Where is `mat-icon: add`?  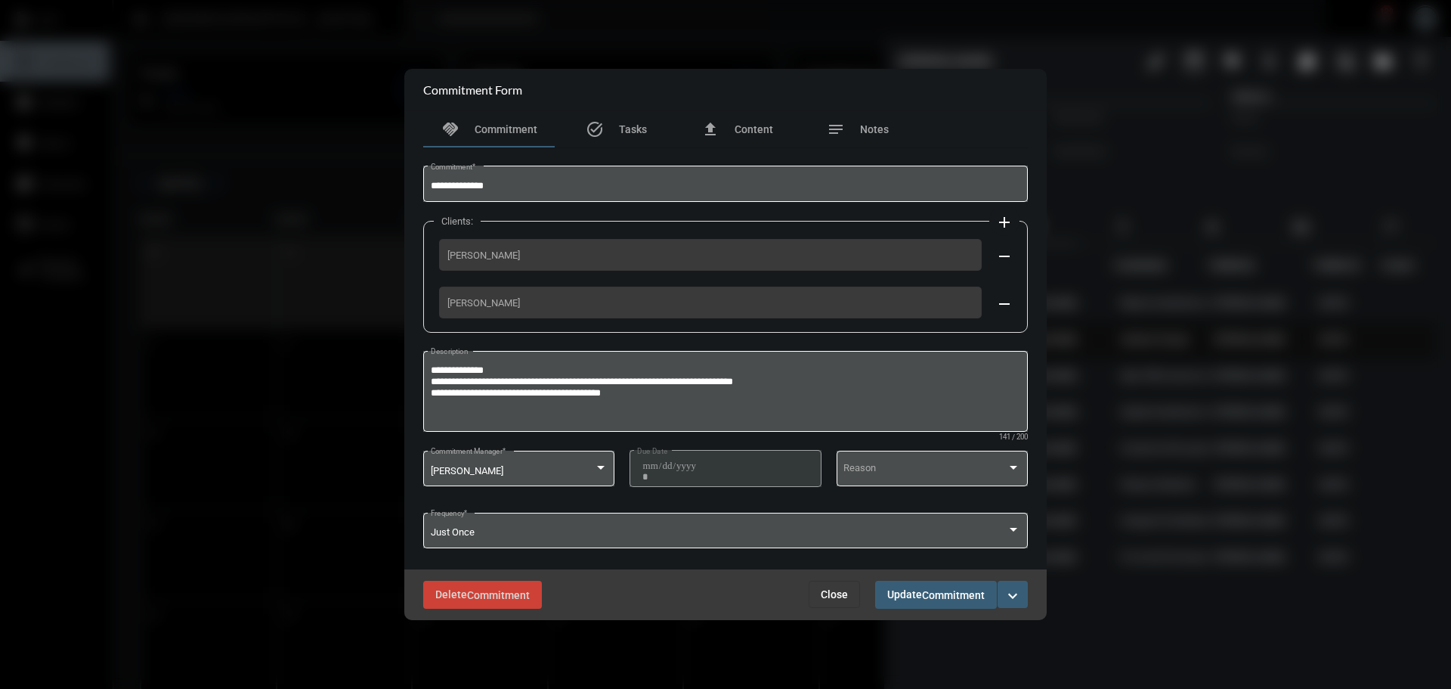 mat-icon: add is located at coordinates (1005, 222).